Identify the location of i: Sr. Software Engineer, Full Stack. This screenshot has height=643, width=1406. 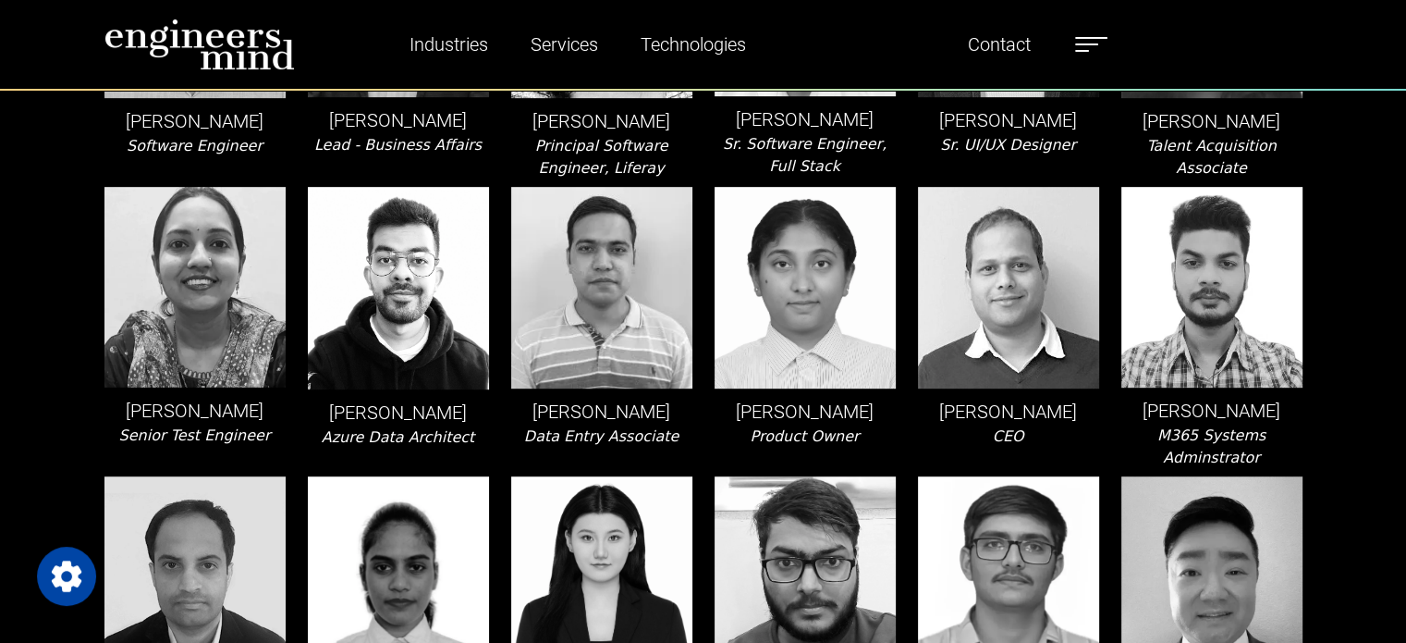
(804, 154).